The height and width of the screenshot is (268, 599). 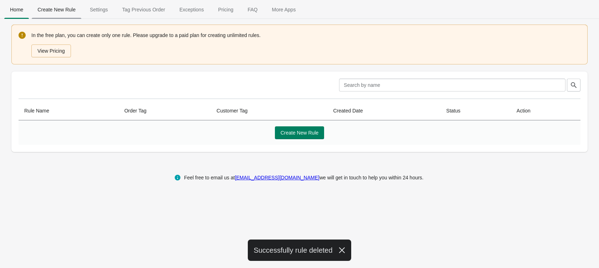 What do you see at coordinates (99, 10) in the screenshot?
I see `button: Settings` at bounding box center [99, 10].